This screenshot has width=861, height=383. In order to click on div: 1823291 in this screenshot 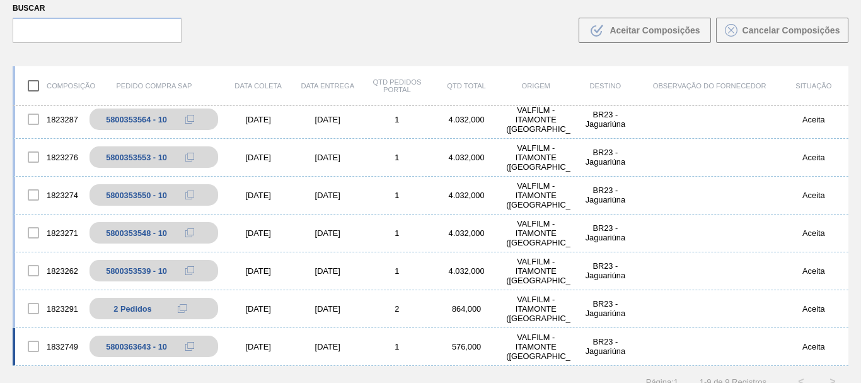, I will do `click(50, 308)`.